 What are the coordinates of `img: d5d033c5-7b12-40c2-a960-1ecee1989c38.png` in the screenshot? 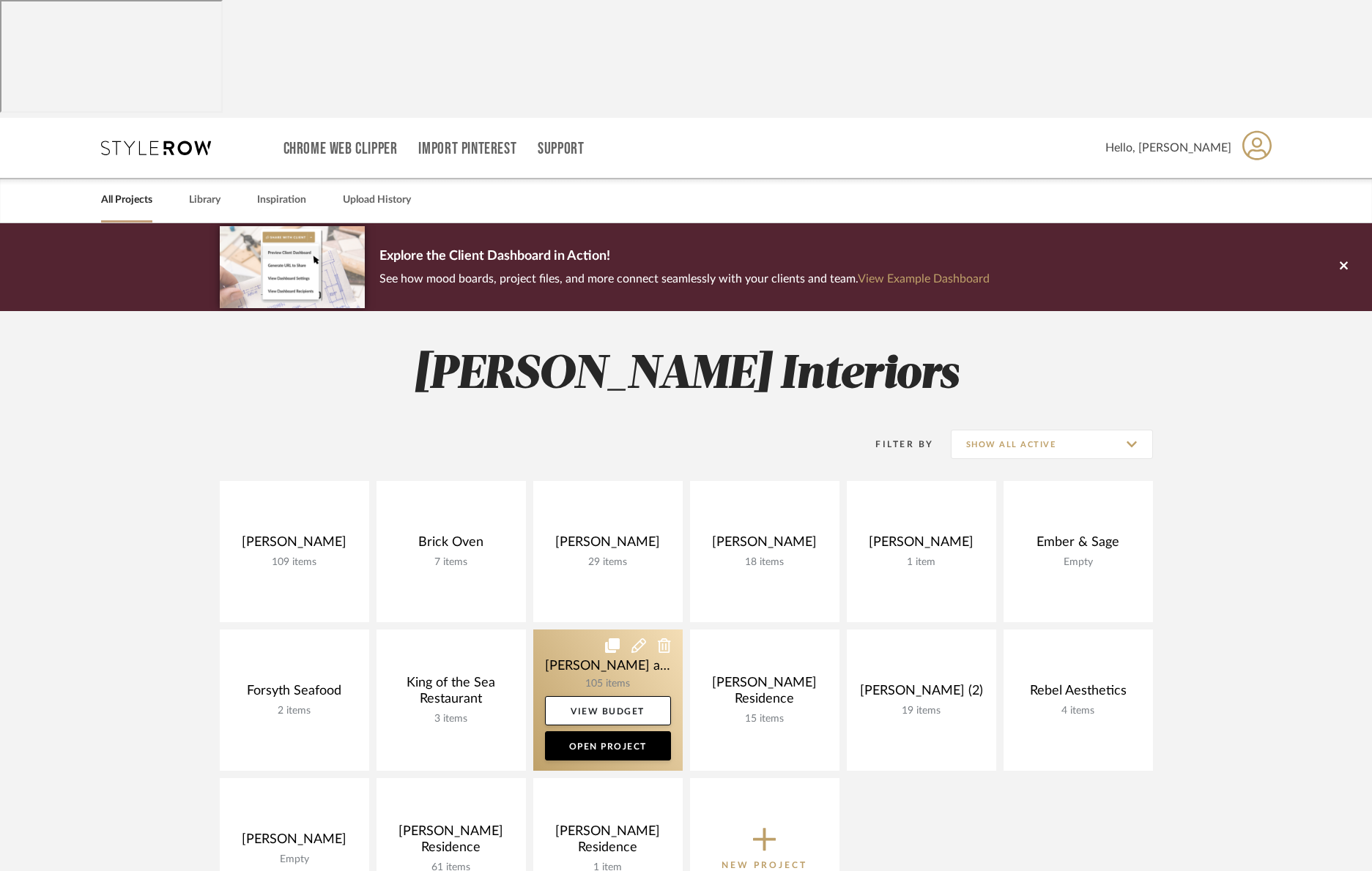 It's located at (293, 266).